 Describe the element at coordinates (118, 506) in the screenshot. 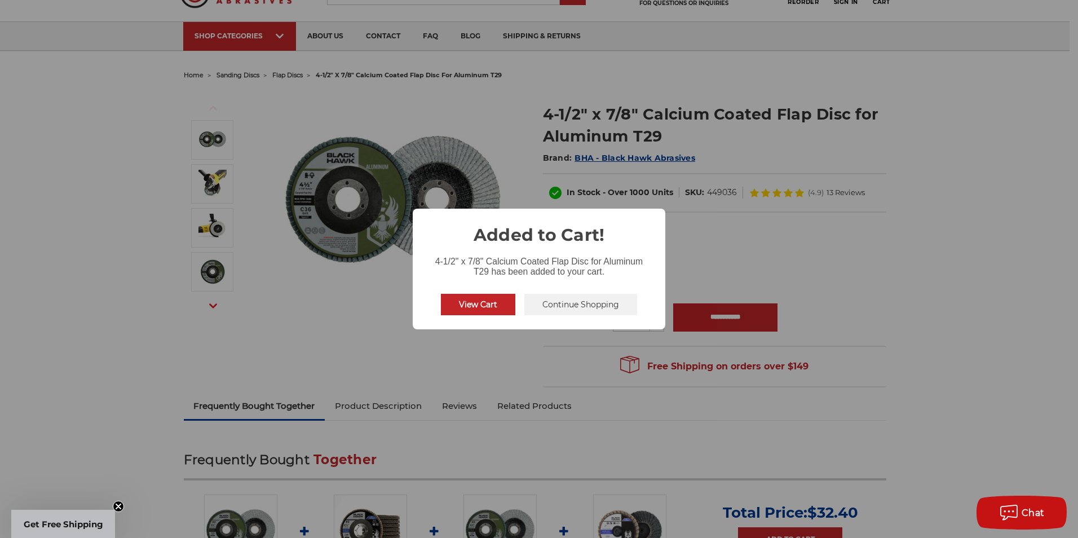

I see `button: Close teaser` at that location.